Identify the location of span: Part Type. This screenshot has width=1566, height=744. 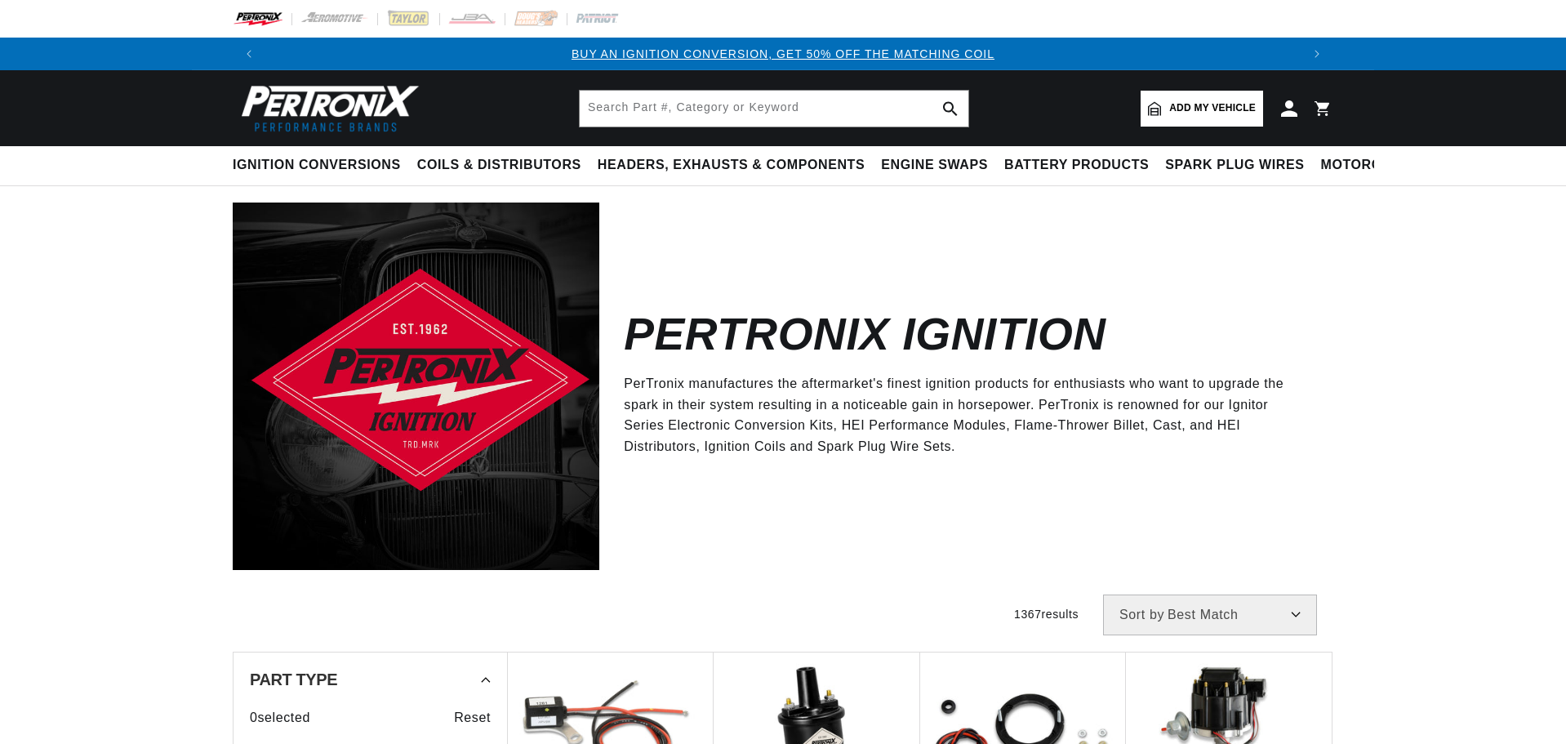
(293, 679).